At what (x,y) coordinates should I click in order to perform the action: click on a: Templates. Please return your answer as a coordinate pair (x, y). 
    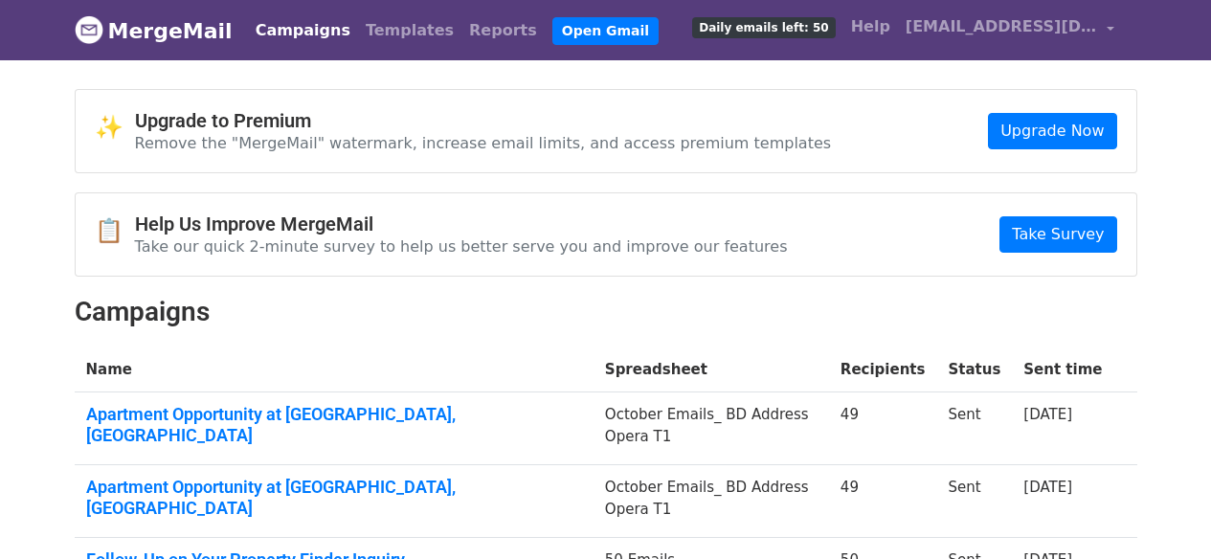
    Looking at the image, I should click on (410, 31).